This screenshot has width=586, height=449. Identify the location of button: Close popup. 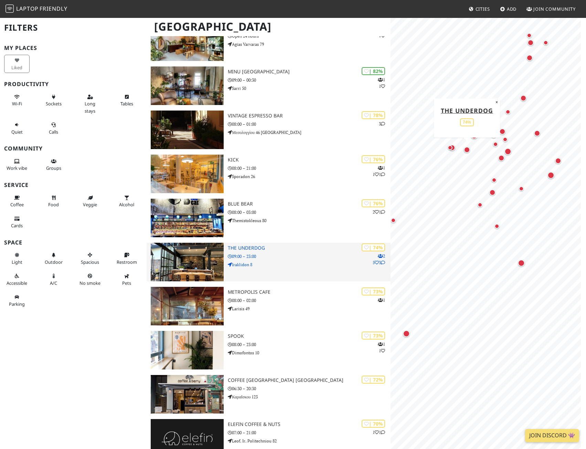
(497, 102).